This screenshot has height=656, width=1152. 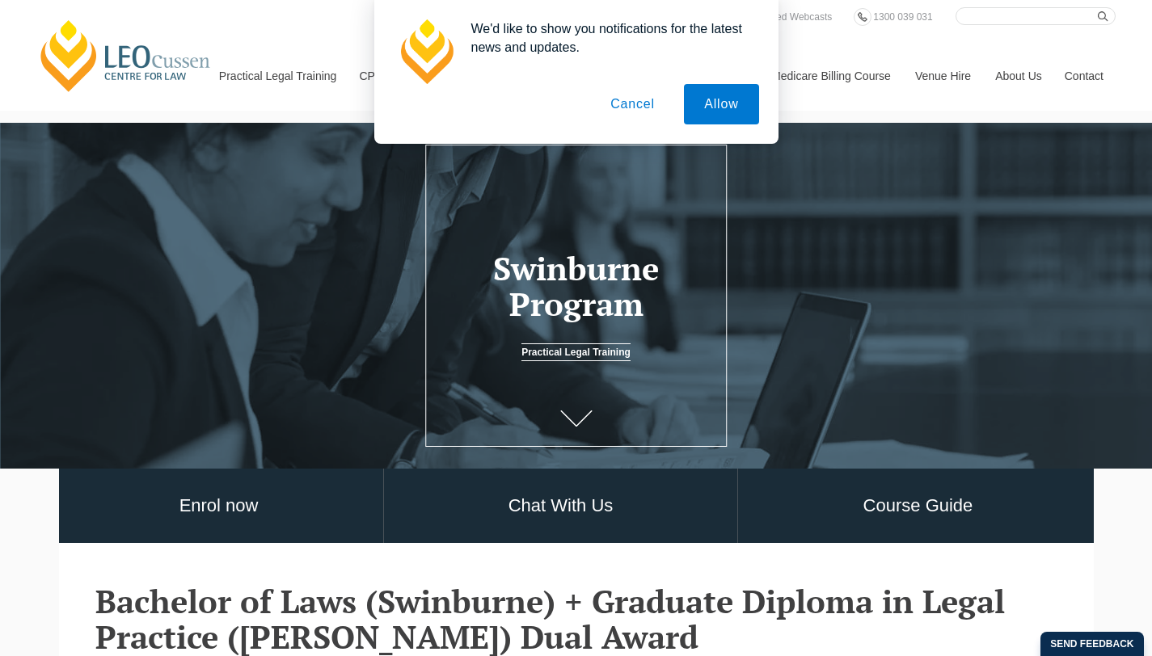 I want to click on img: notification icon, so click(x=426, y=52).